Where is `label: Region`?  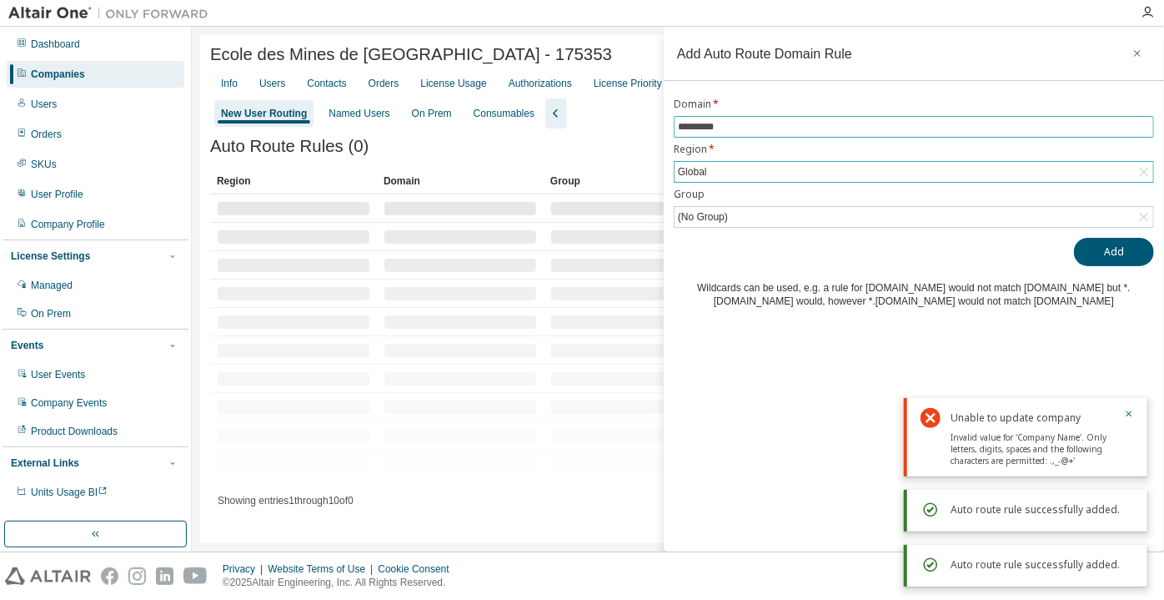
label: Region is located at coordinates (914, 149).